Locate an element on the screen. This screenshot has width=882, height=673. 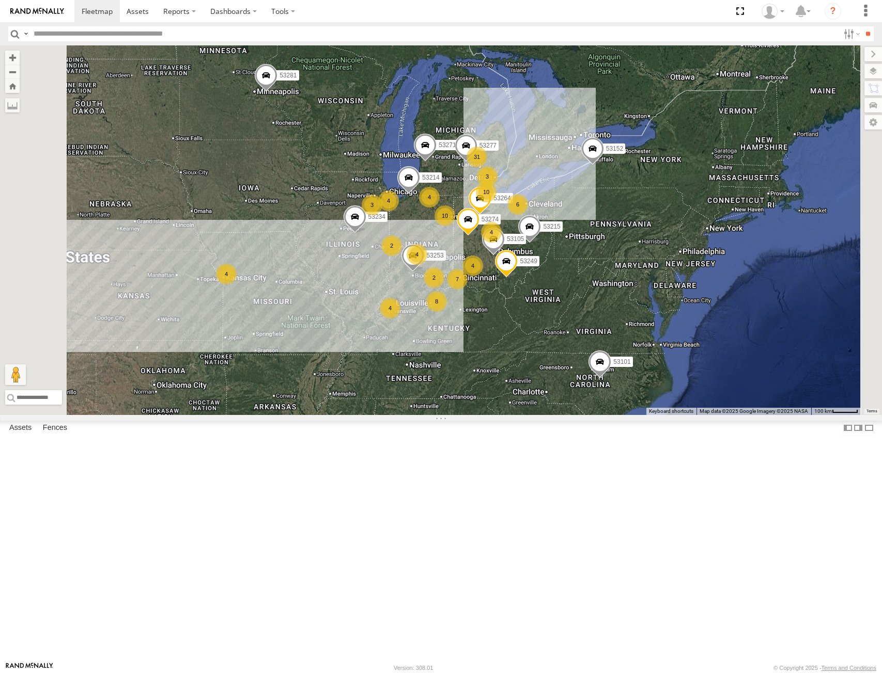
div: 7 is located at coordinates (457, 279).